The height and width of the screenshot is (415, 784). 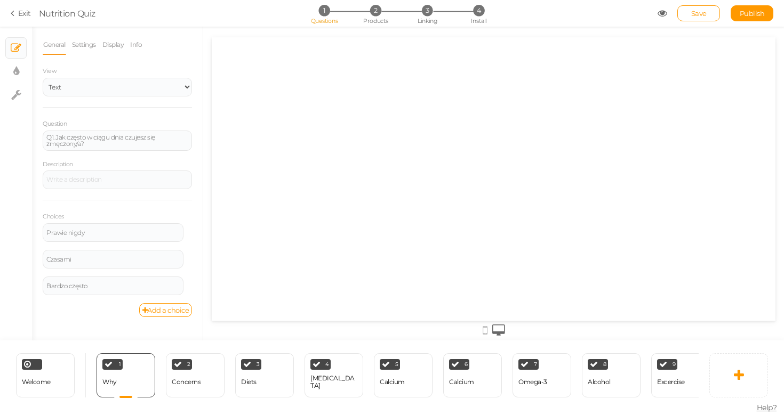 I want to click on div: Diets, so click(x=248, y=382).